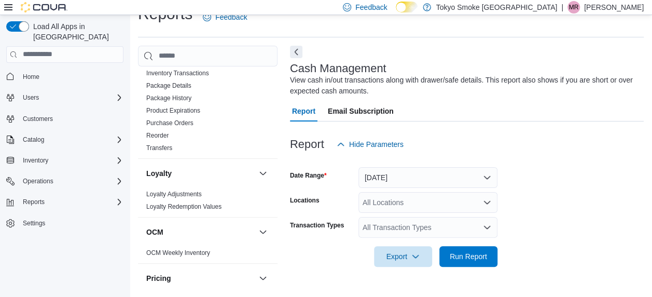  Describe the element at coordinates (65, 118) in the screenshot. I see `button: Customers` at that location.